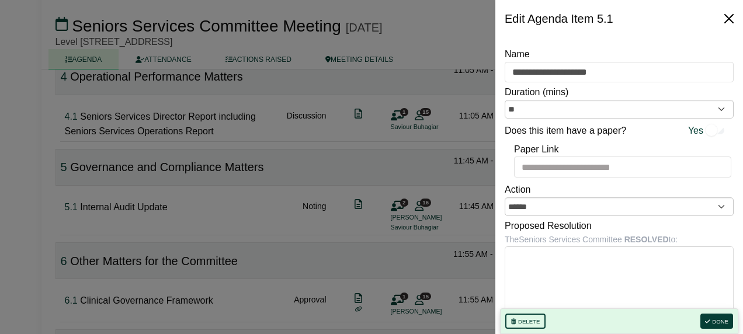  Describe the element at coordinates (517, 54) in the screenshot. I see `label: Name` at that location.